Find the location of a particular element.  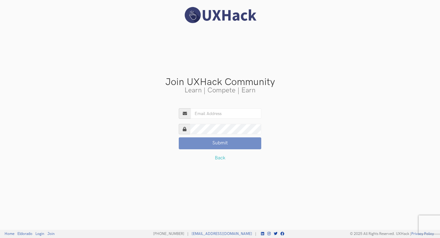

a: Login is located at coordinates (40, 233).